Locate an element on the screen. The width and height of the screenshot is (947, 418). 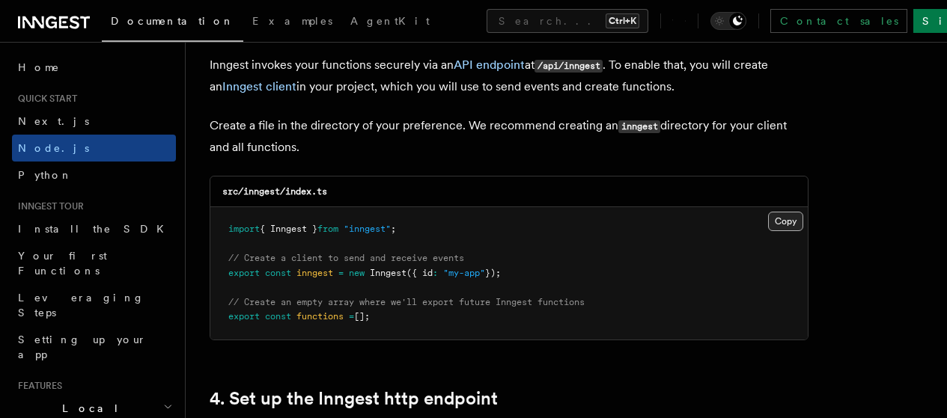
a: Examples is located at coordinates (292, 22).